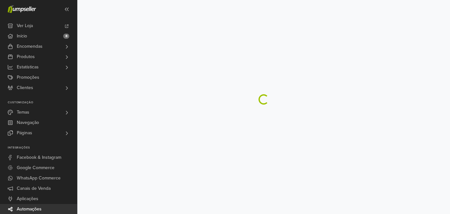 The width and height of the screenshot is (450, 214). What do you see at coordinates (34, 188) in the screenshot?
I see `span: Canais de Venda` at bounding box center [34, 188].